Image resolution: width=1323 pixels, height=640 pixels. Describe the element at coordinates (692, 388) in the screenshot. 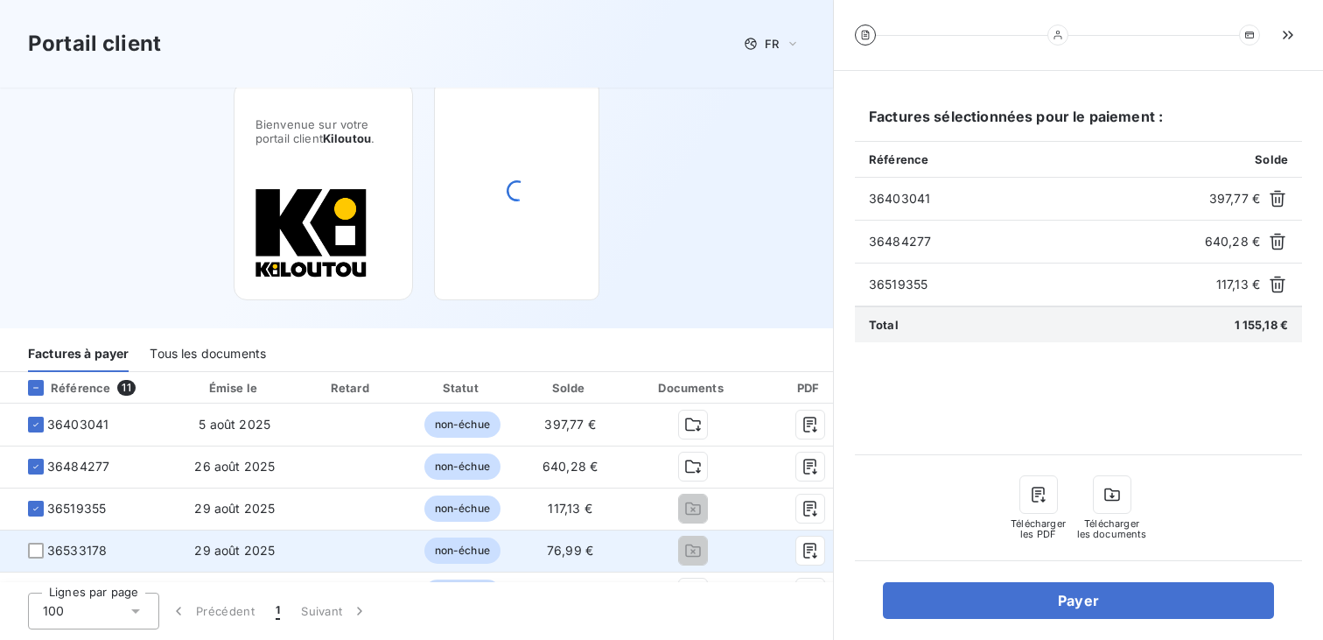

I see `div: Documents` at that location.